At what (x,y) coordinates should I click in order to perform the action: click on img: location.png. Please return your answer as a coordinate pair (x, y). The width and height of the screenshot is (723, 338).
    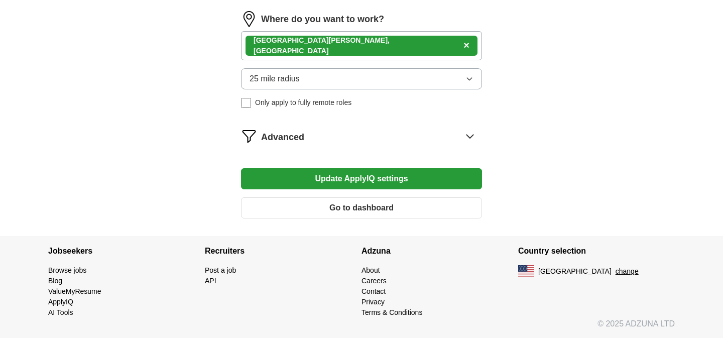
    Looking at the image, I should click on (249, 19).